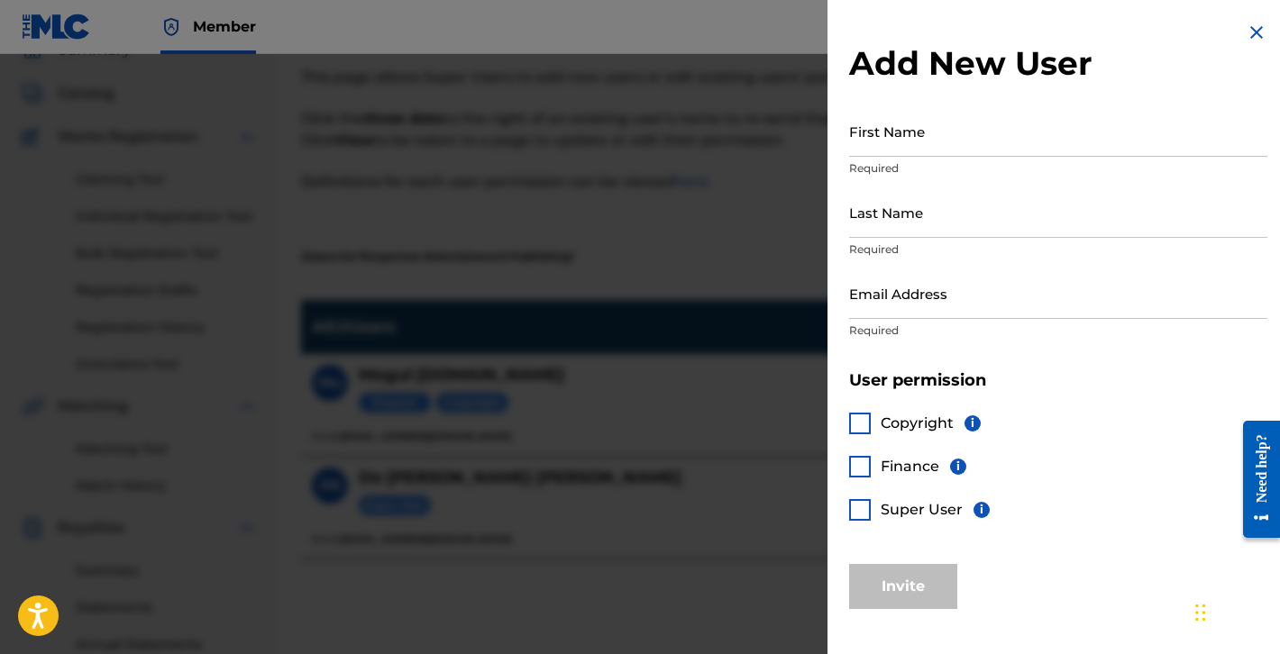 The image size is (1280, 654). Describe the element at coordinates (56, 26) in the screenshot. I see `img: MLC Logo` at that location.